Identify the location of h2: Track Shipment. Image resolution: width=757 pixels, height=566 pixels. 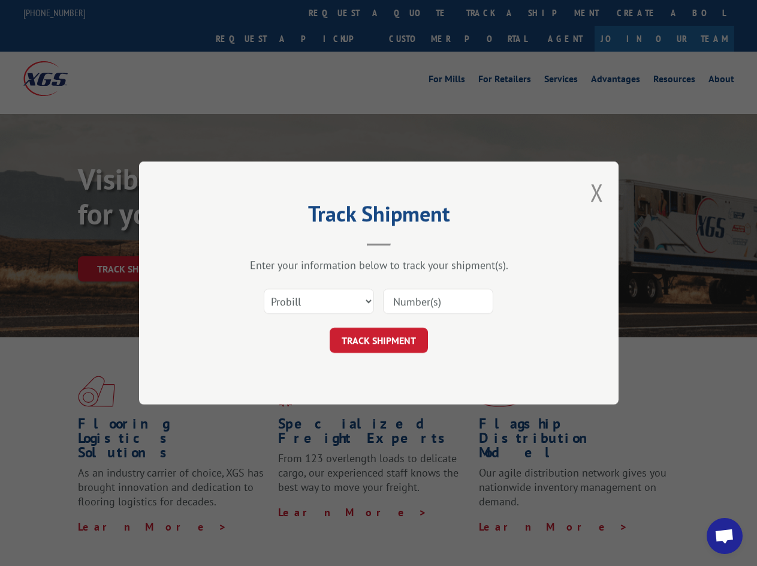
(379, 216).